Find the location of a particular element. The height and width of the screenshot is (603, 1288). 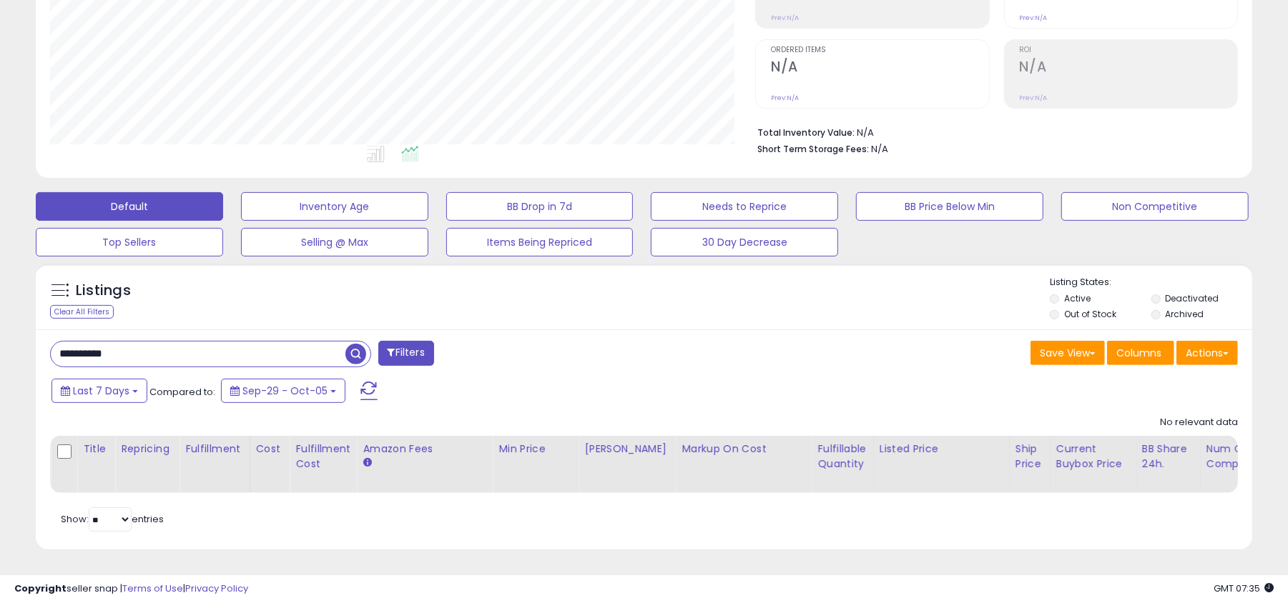

a: Terms of Use is located at coordinates (152, 588).